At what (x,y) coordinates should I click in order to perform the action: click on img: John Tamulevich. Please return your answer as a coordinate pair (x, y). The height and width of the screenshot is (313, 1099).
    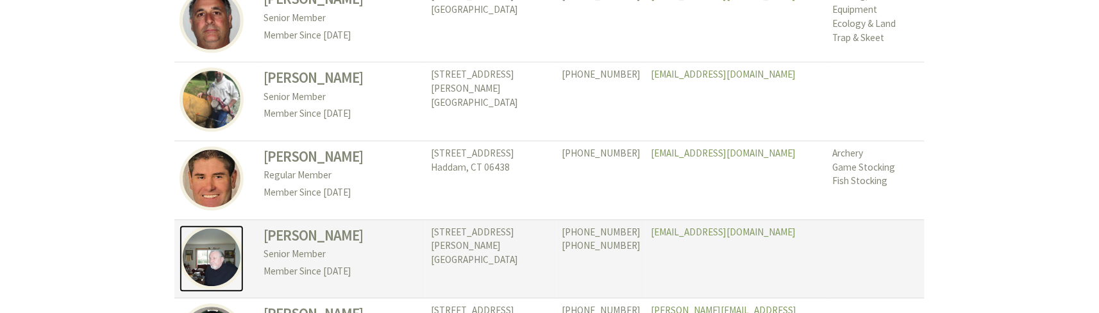
    Looking at the image, I should click on (212, 257).